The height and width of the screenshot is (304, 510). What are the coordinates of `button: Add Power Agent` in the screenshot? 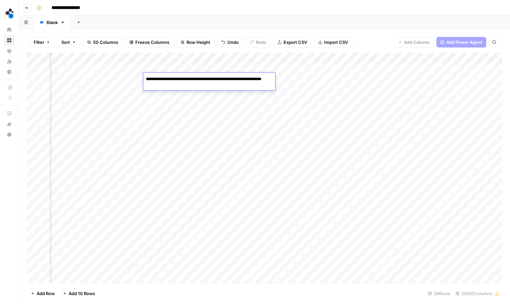 It's located at (461, 42).